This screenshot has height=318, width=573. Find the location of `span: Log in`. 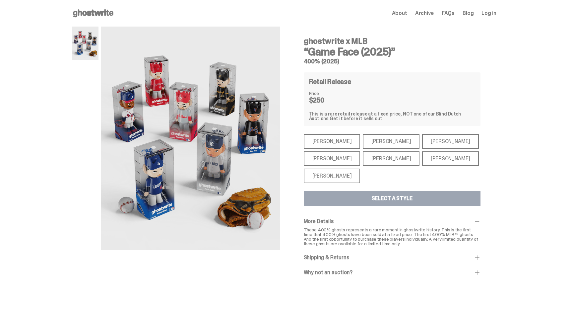

span: Log in is located at coordinates (489, 13).